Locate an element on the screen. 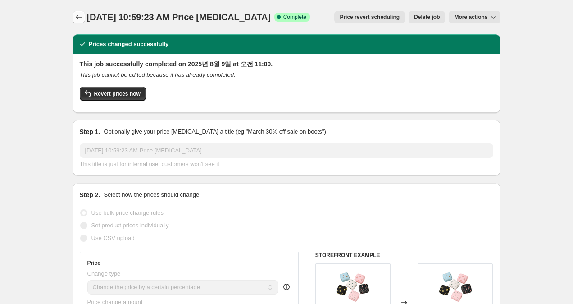 The width and height of the screenshot is (573, 304). span: Set product prices individually is located at coordinates (130, 225).